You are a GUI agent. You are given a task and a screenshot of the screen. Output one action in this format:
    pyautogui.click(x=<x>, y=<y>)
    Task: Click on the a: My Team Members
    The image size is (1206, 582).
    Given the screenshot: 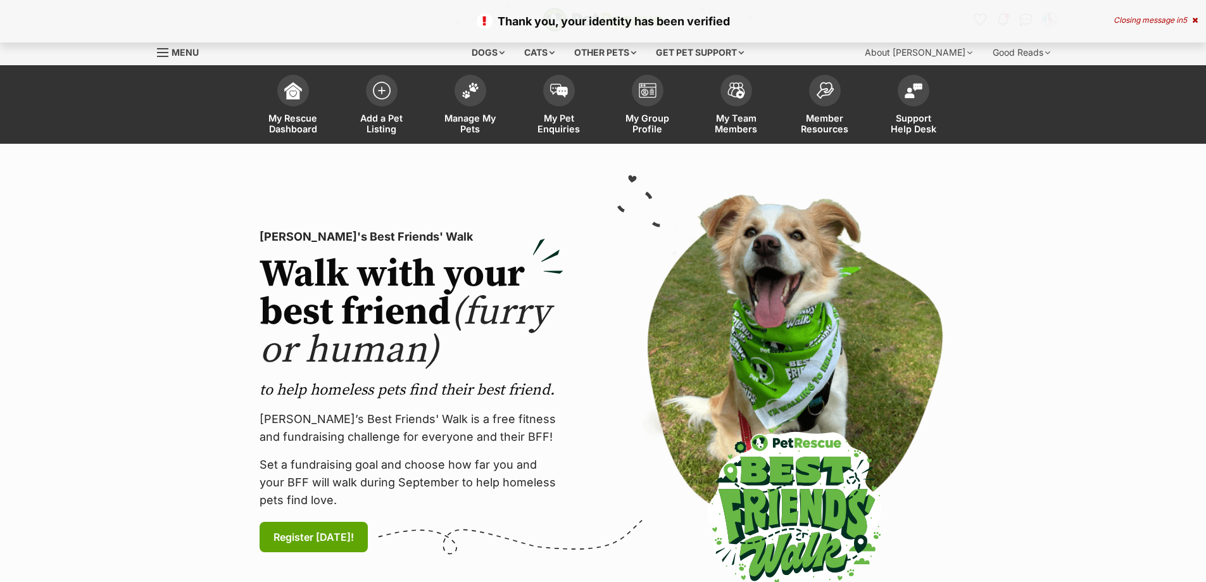 What is the action you would take?
    pyautogui.click(x=737, y=106)
    